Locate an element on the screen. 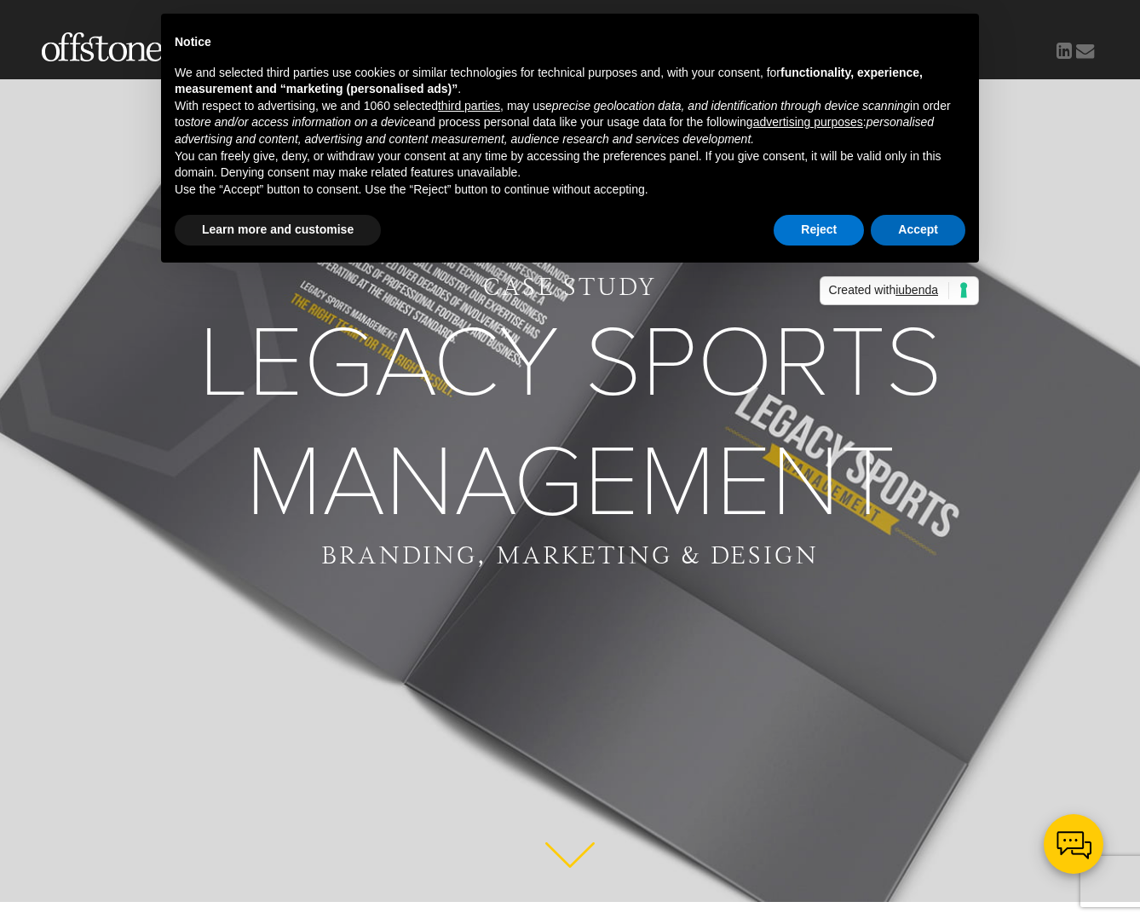  em: precise geolocation data, and identification through device scanning is located at coordinates (731, 106).